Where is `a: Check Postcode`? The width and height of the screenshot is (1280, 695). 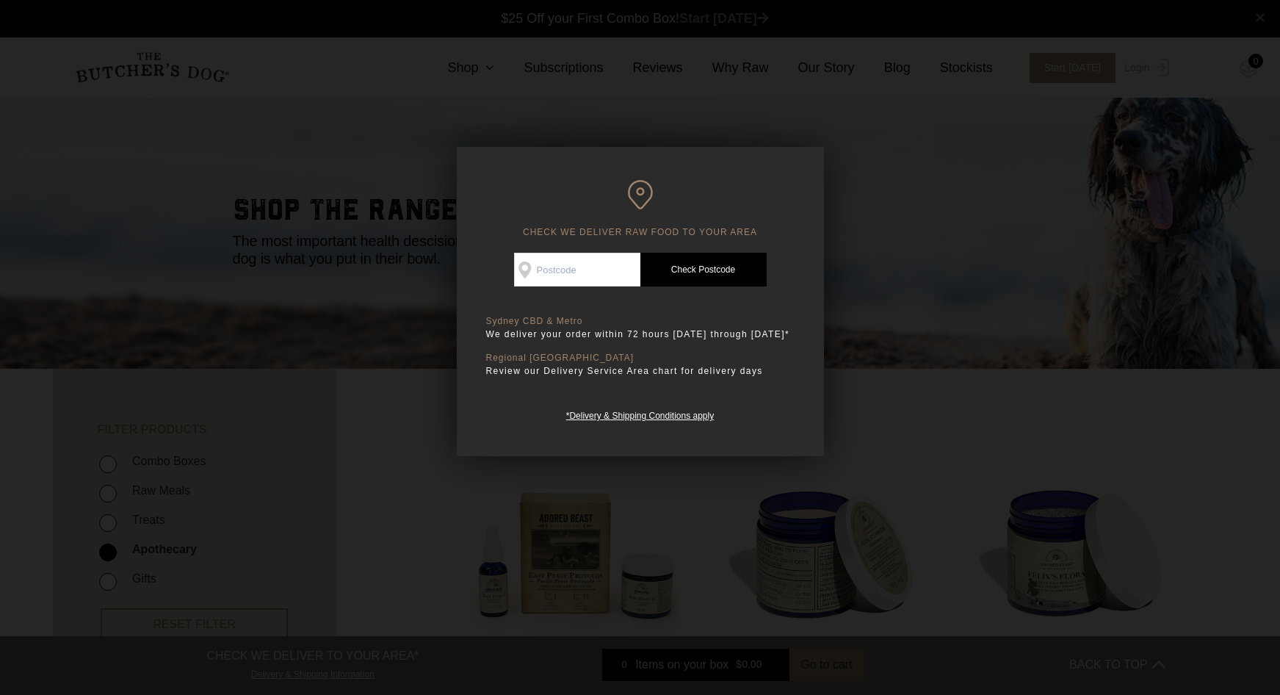
a: Check Postcode is located at coordinates (704, 270).